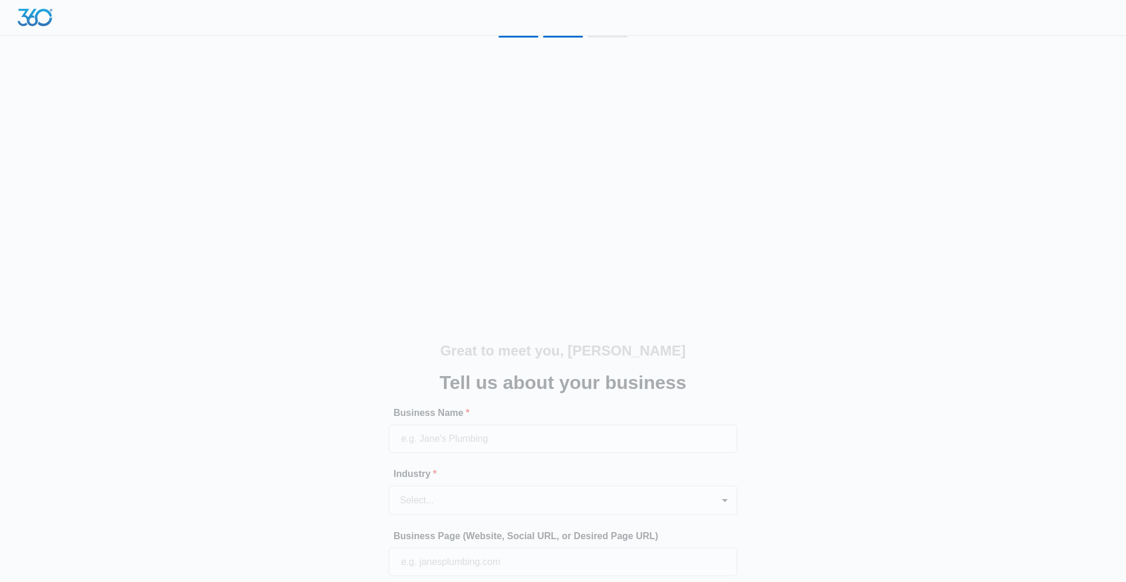 This screenshot has width=1126, height=582. I want to click on label: Business Name, so click(567, 413).